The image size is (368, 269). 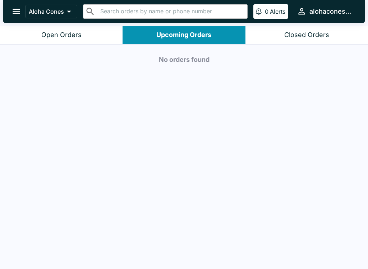 I want to click on p: 0, so click(x=267, y=11).